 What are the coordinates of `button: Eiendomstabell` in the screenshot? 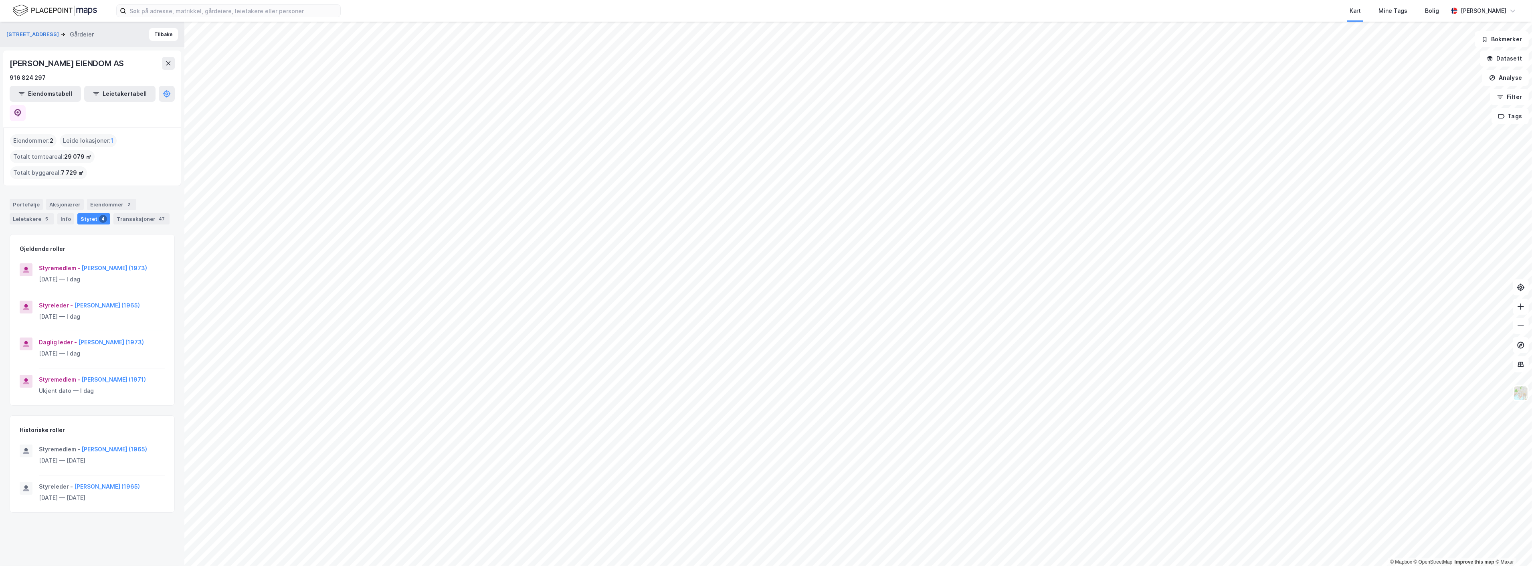 It's located at (45, 94).